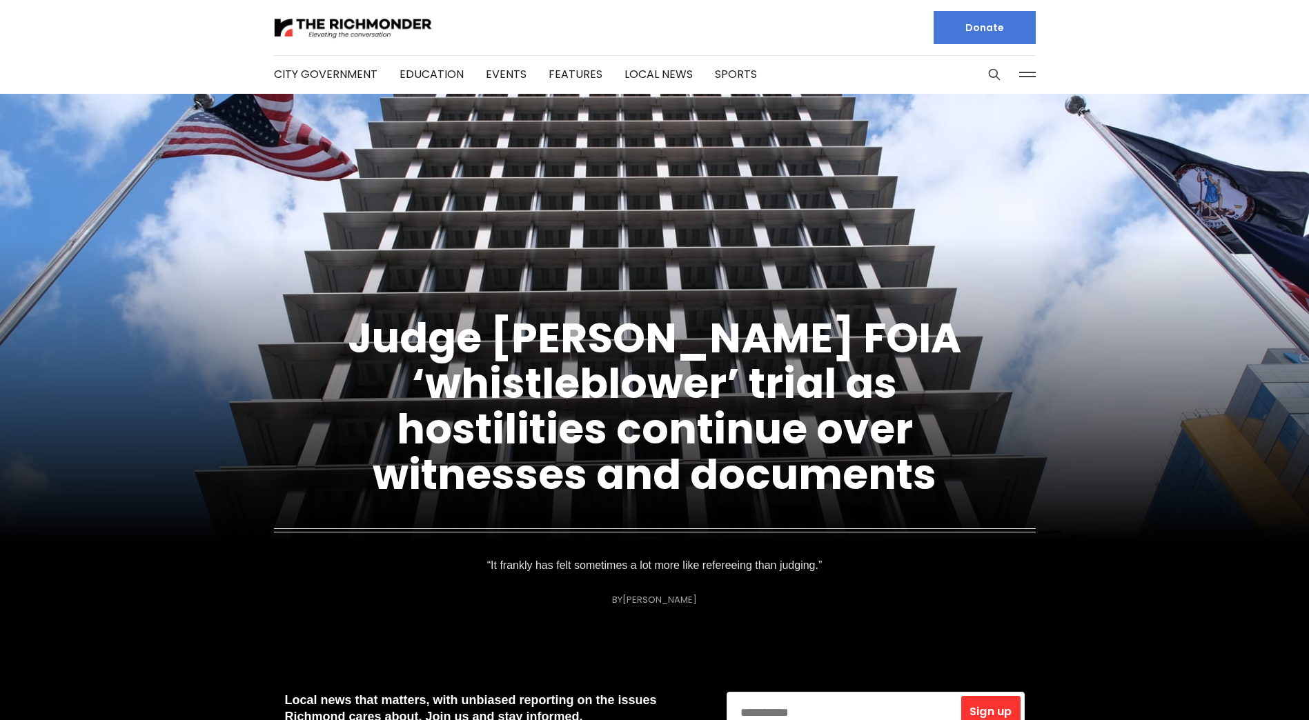 Image resolution: width=1309 pixels, height=720 pixels. Describe the element at coordinates (735, 74) in the screenshot. I see `a: Sports` at that location.